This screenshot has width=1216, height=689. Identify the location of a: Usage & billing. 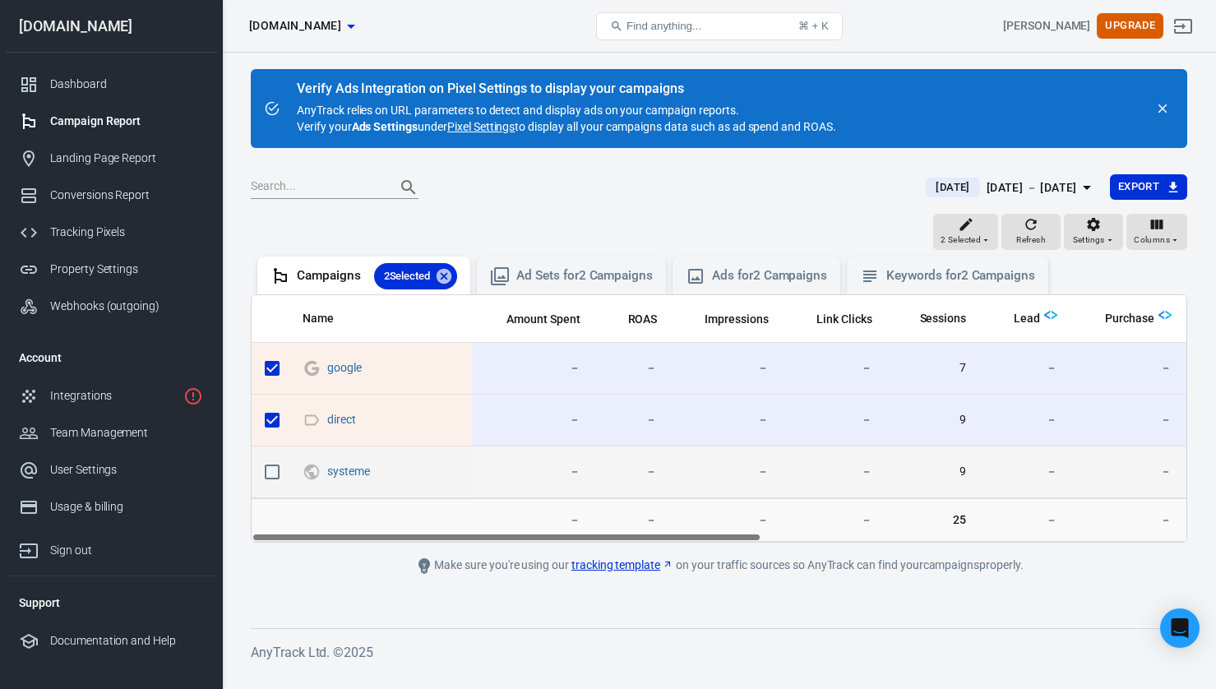
(111, 506).